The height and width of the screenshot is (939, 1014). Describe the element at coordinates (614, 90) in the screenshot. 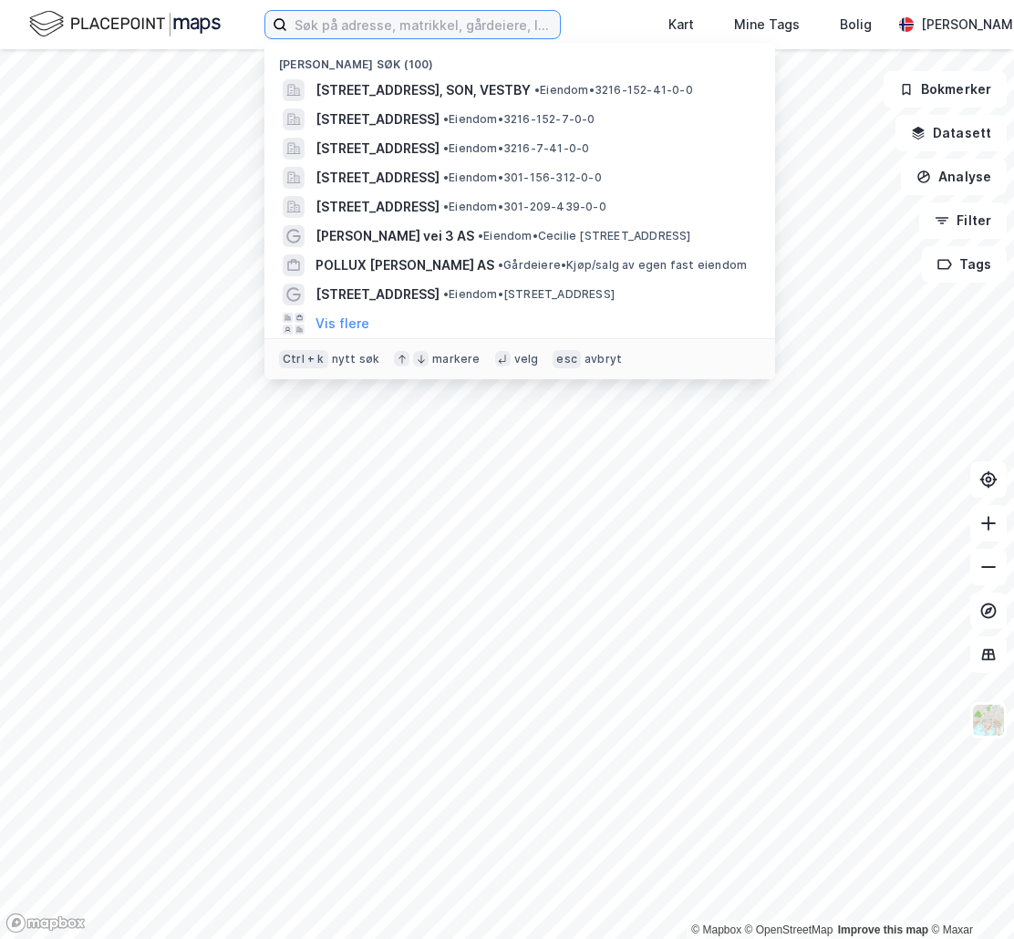

I see `span: Eiendom • 3216-152-41-0-0` at that location.